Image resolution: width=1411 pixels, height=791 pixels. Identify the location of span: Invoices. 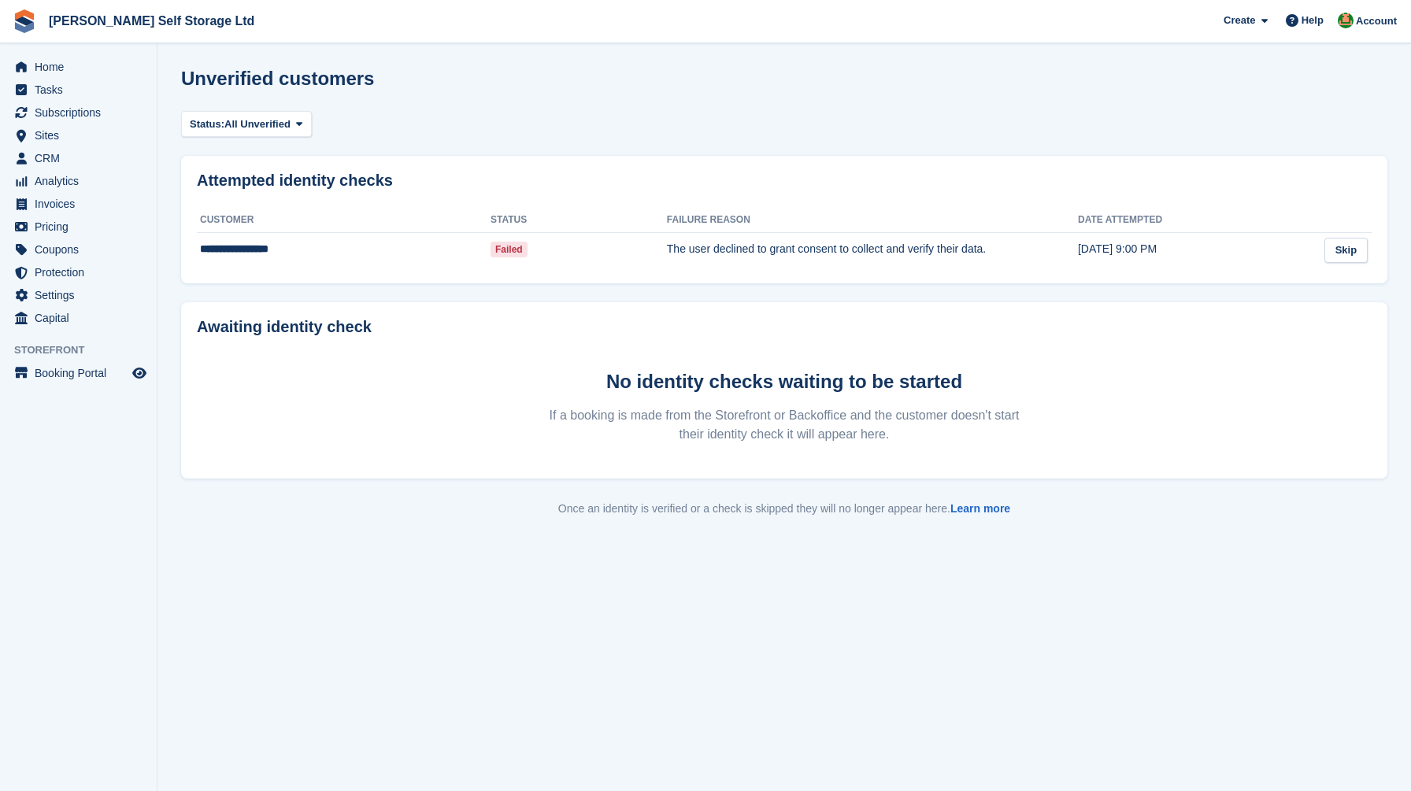
(82, 204).